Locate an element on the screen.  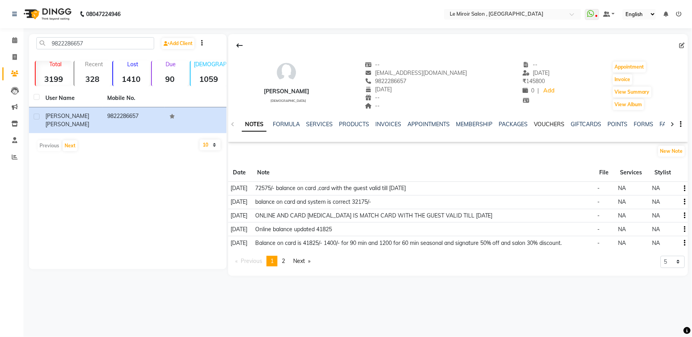
span: 2 is located at coordinates (283, 261).